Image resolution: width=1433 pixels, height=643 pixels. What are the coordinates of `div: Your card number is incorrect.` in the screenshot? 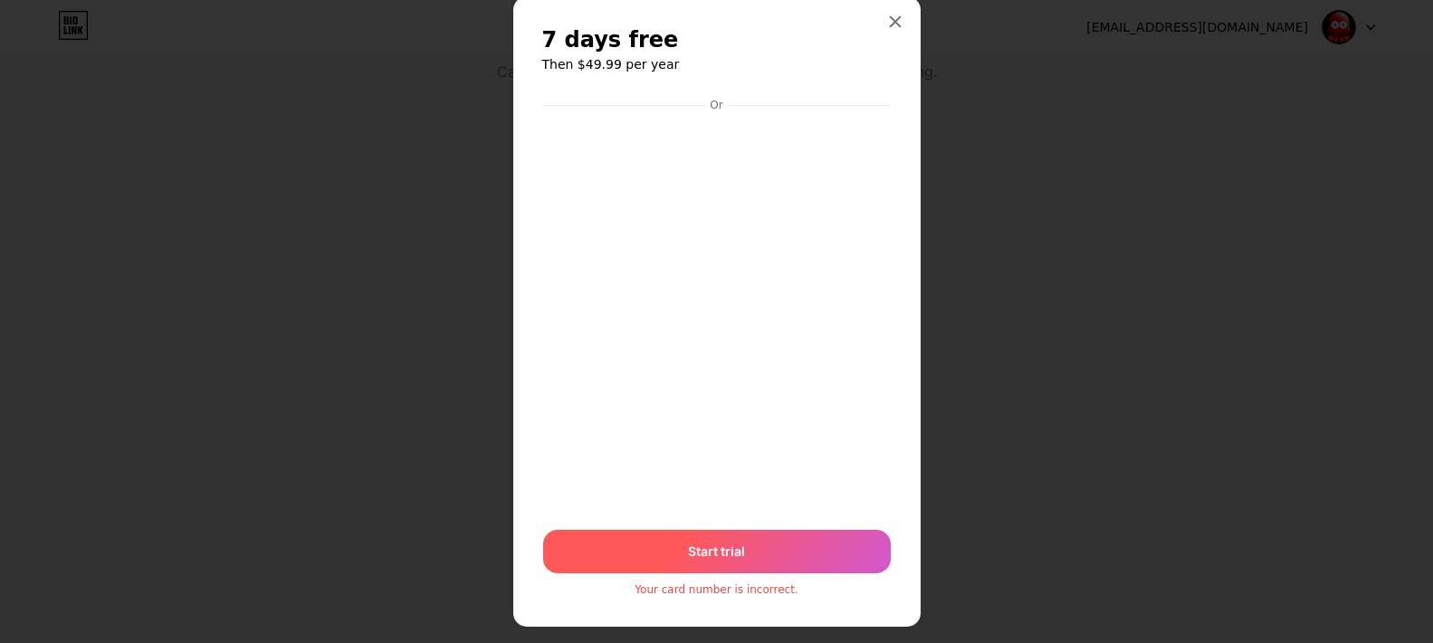 It's located at (716, 589).